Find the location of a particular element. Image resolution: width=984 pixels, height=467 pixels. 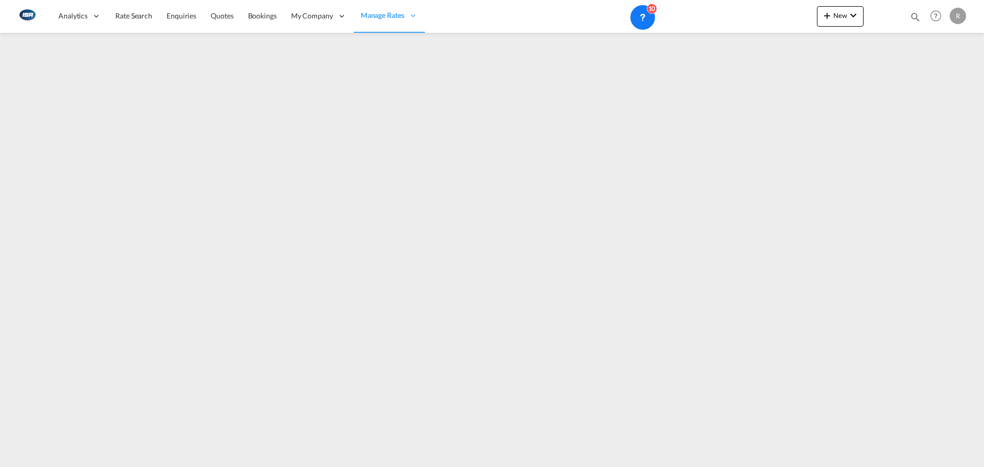

span: Manage Rates is located at coordinates (382, 15).